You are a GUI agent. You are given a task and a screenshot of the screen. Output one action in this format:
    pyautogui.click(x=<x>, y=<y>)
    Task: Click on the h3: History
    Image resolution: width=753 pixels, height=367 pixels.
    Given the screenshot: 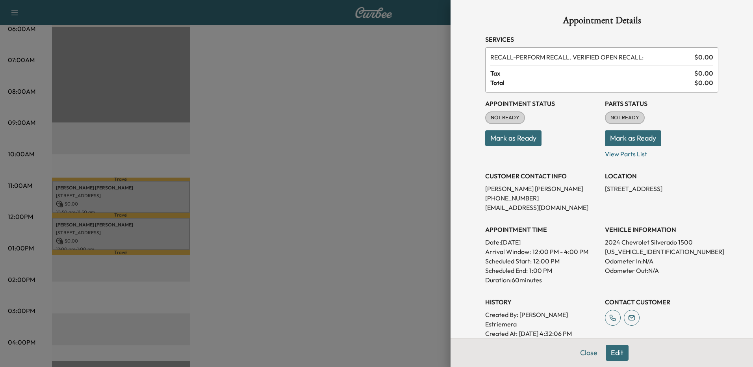 What is the action you would take?
    pyautogui.click(x=542, y=302)
    